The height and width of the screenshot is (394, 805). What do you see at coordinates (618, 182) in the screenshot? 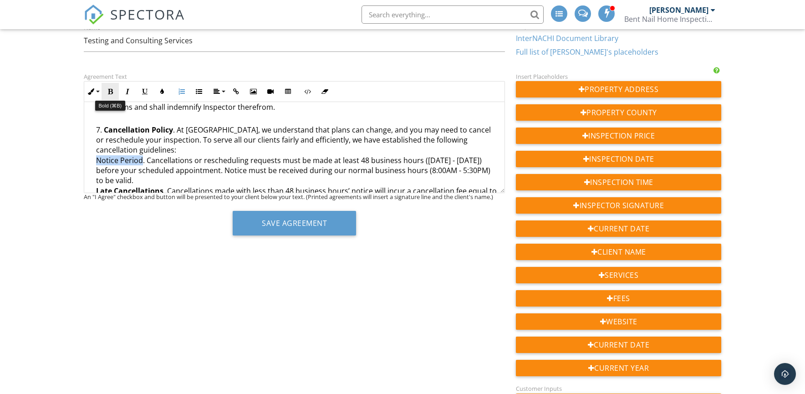
I see `div: Inspection Time` at bounding box center [618, 182].